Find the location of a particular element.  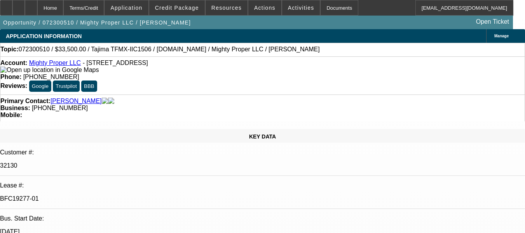

button: Resources is located at coordinates (227, 8).